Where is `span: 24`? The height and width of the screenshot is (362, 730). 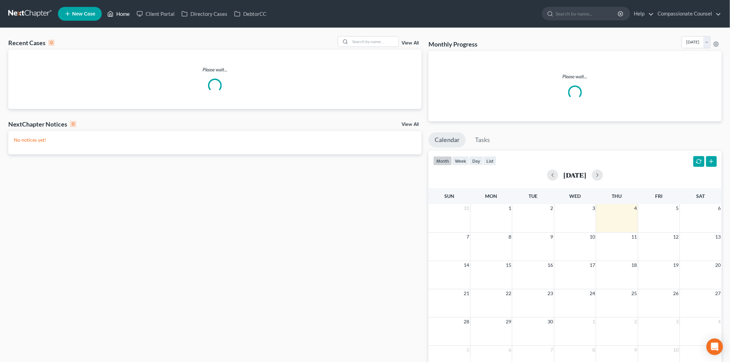
span: 24 is located at coordinates (593, 294).